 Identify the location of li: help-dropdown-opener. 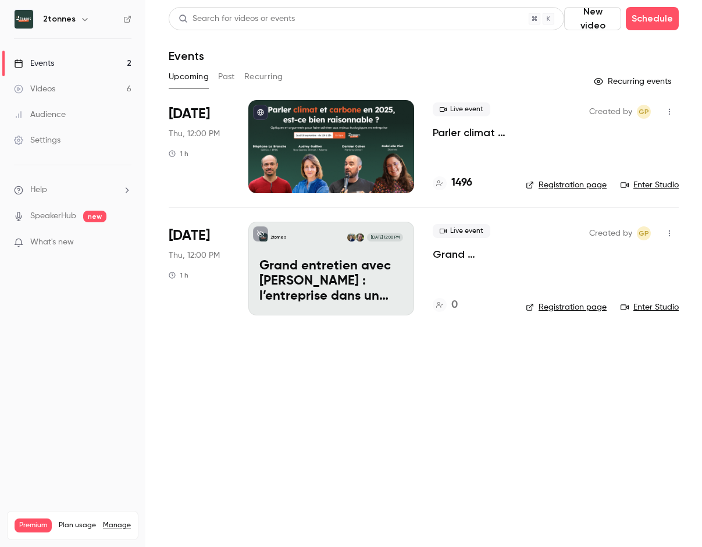
(73, 190).